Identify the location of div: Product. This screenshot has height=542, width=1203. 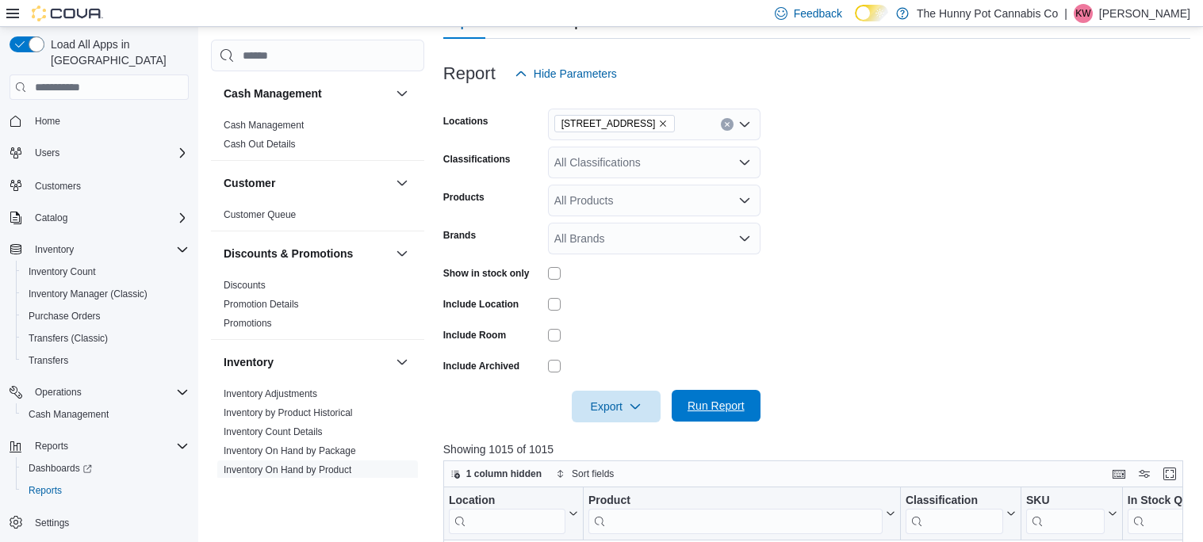
(735, 501).